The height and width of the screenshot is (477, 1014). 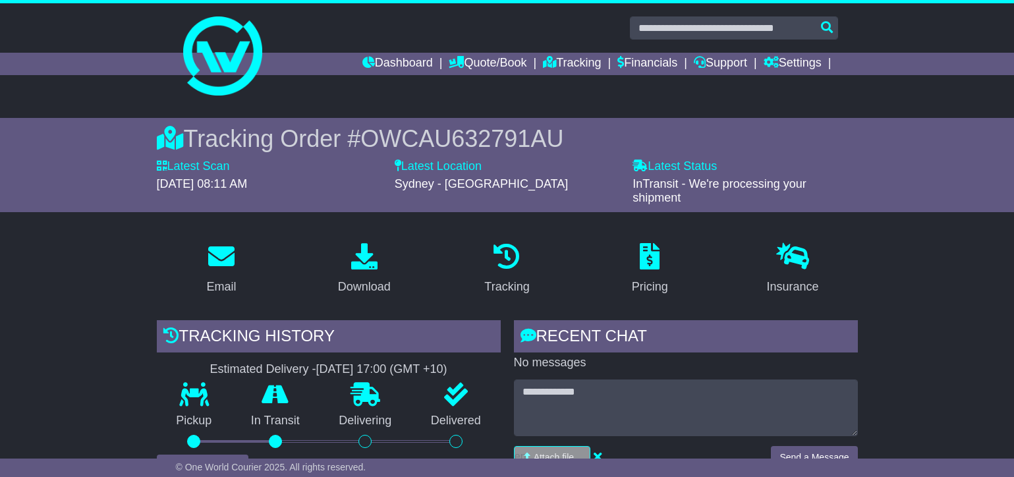 I want to click on div: Estimated Delivery -, so click(x=329, y=370).